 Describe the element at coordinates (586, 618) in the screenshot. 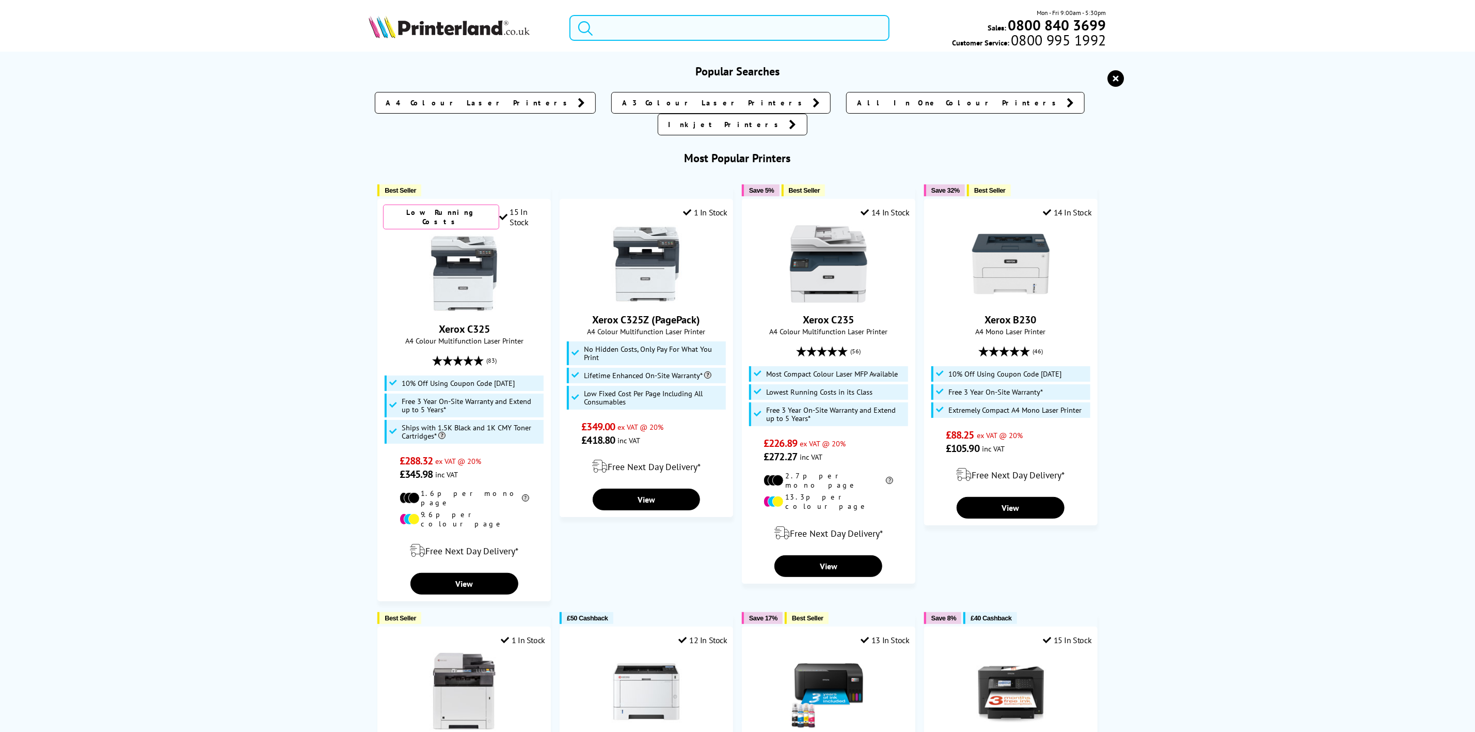

I see `button: £50 Cashback` at that location.